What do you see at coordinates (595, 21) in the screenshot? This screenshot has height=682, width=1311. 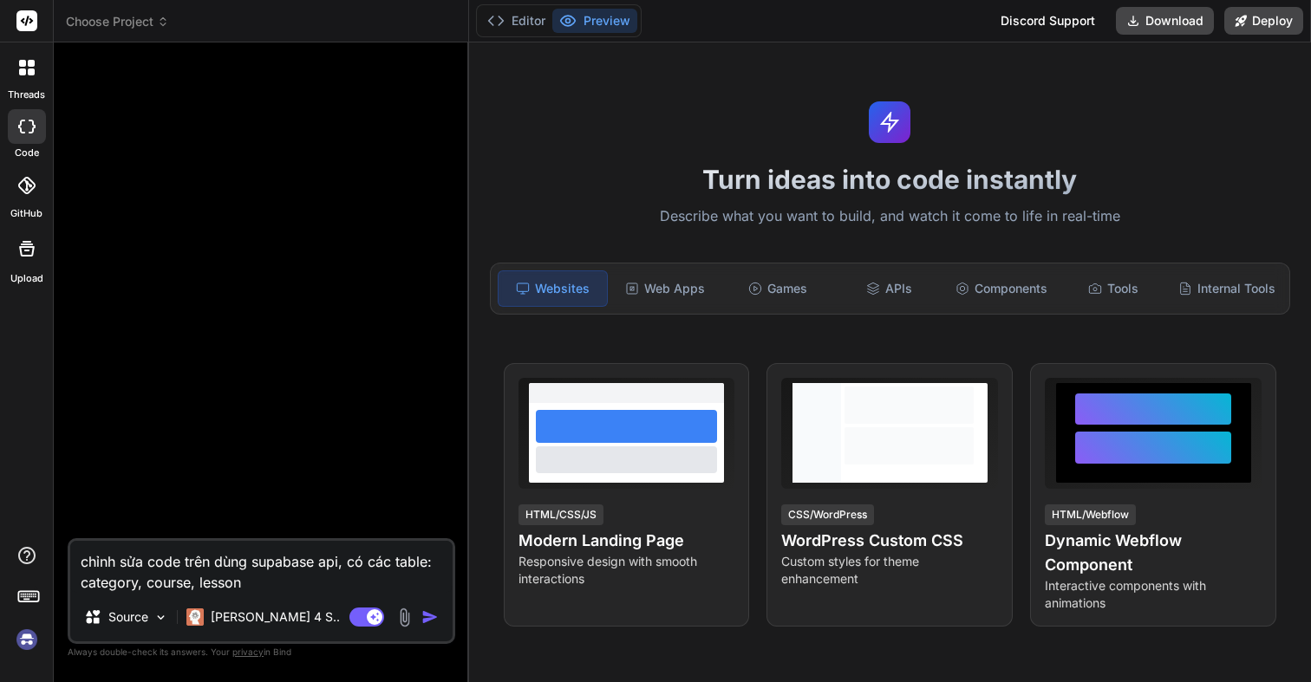 I see `button: Preview` at bounding box center [595, 21].